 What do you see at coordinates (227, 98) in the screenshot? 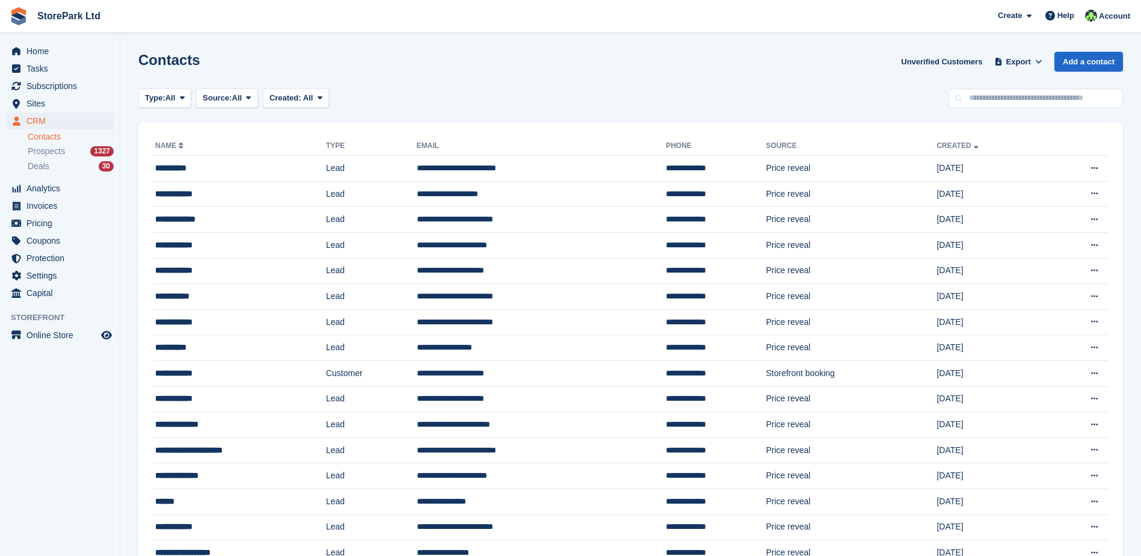
I see `button: Source: All` at bounding box center [227, 98].